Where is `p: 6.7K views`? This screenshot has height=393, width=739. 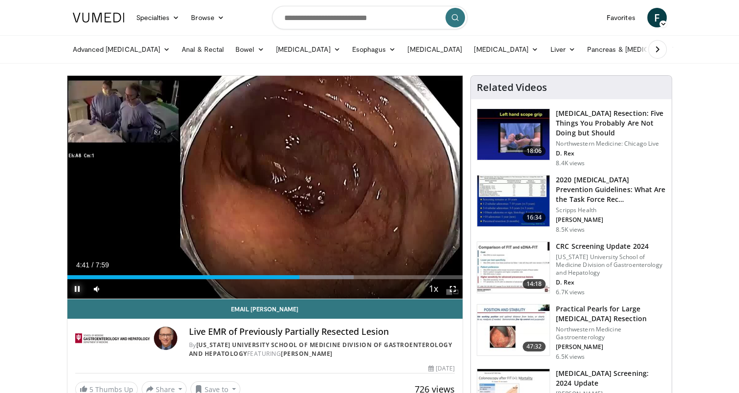 p: 6.7K views is located at coordinates (570, 292).